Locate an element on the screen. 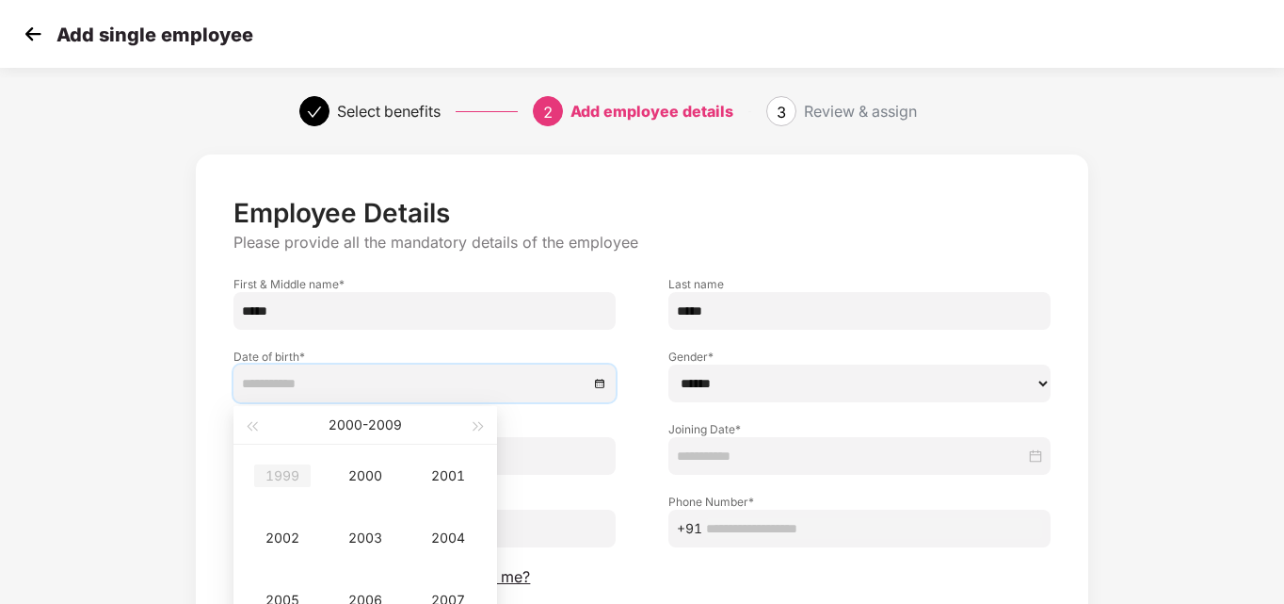 This screenshot has width=1284, height=604. label: Phone Number is located at coordinates (860, 501).